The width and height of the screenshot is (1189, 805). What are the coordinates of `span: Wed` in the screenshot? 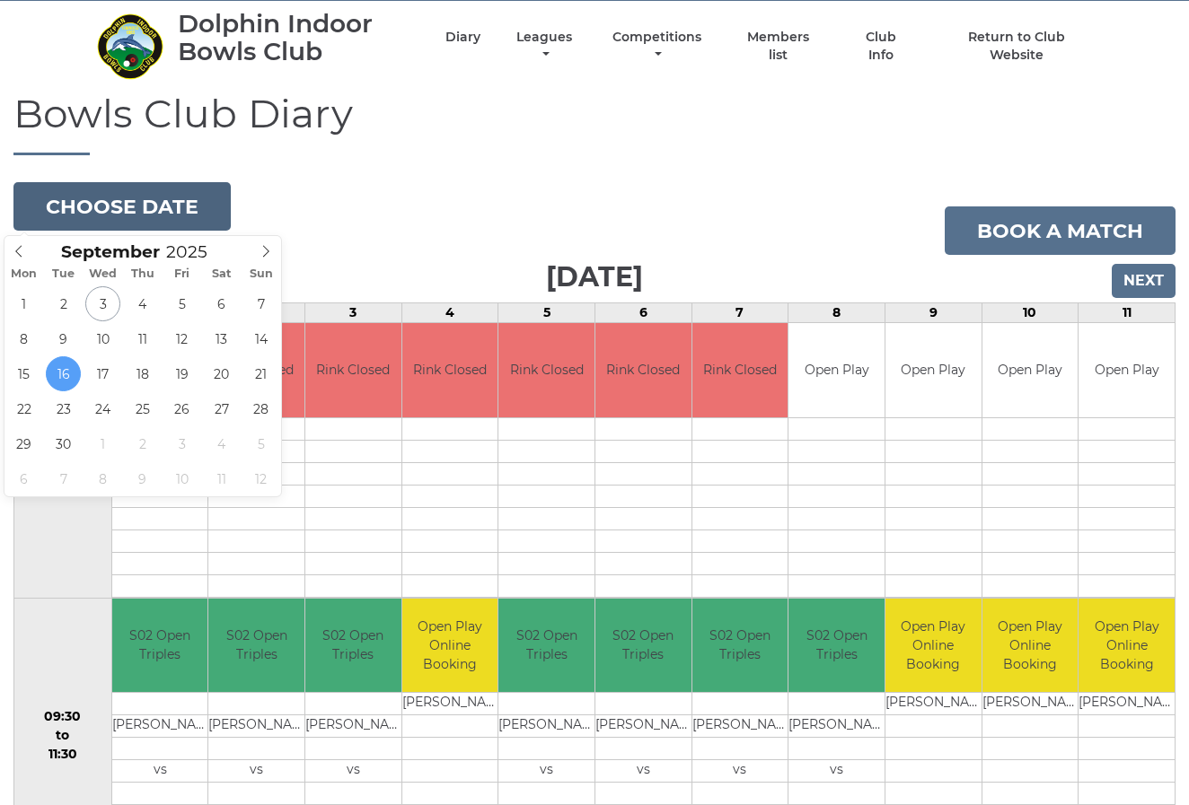 It's located at (103, 274).